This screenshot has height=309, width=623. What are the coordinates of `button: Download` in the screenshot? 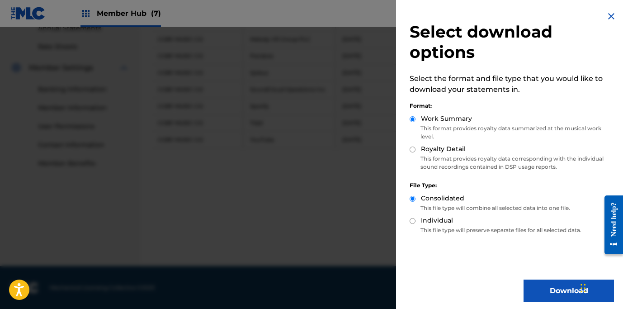 It's located at (568, 291).